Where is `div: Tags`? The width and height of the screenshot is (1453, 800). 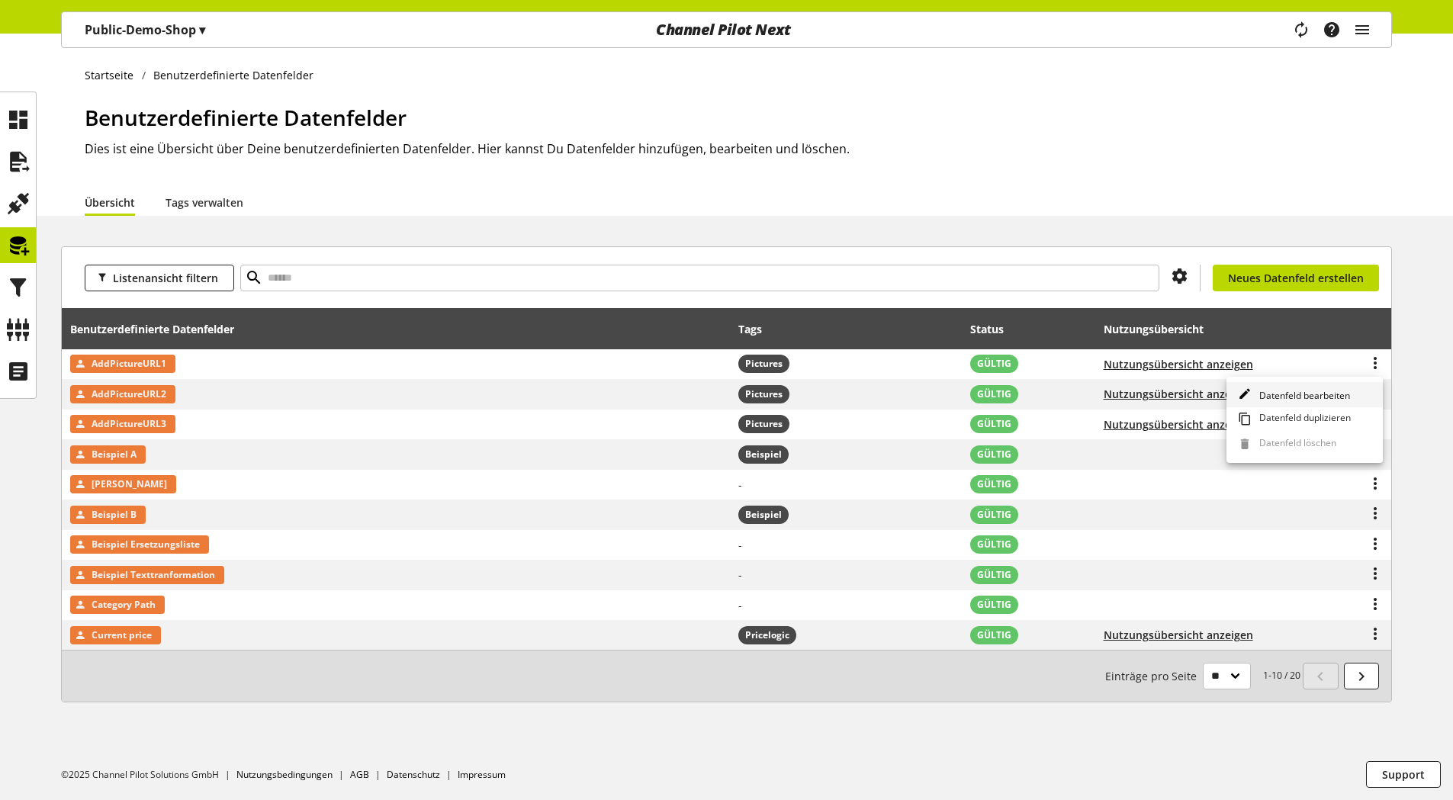 div: Tags is located at coordinates (750, 329).